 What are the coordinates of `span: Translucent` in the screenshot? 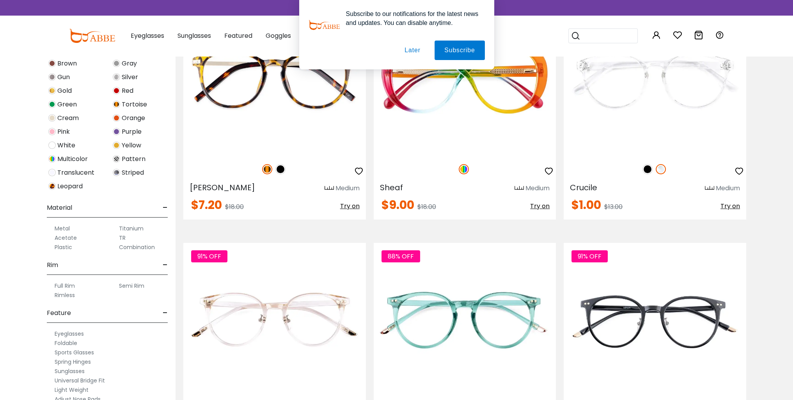 It's located at (76, 173).